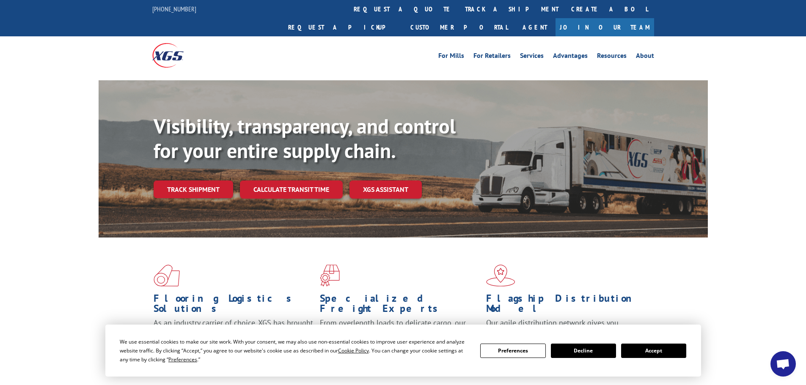 This screenshot has width=806, height=385. I want to click on a: Services, so click(532, 57).